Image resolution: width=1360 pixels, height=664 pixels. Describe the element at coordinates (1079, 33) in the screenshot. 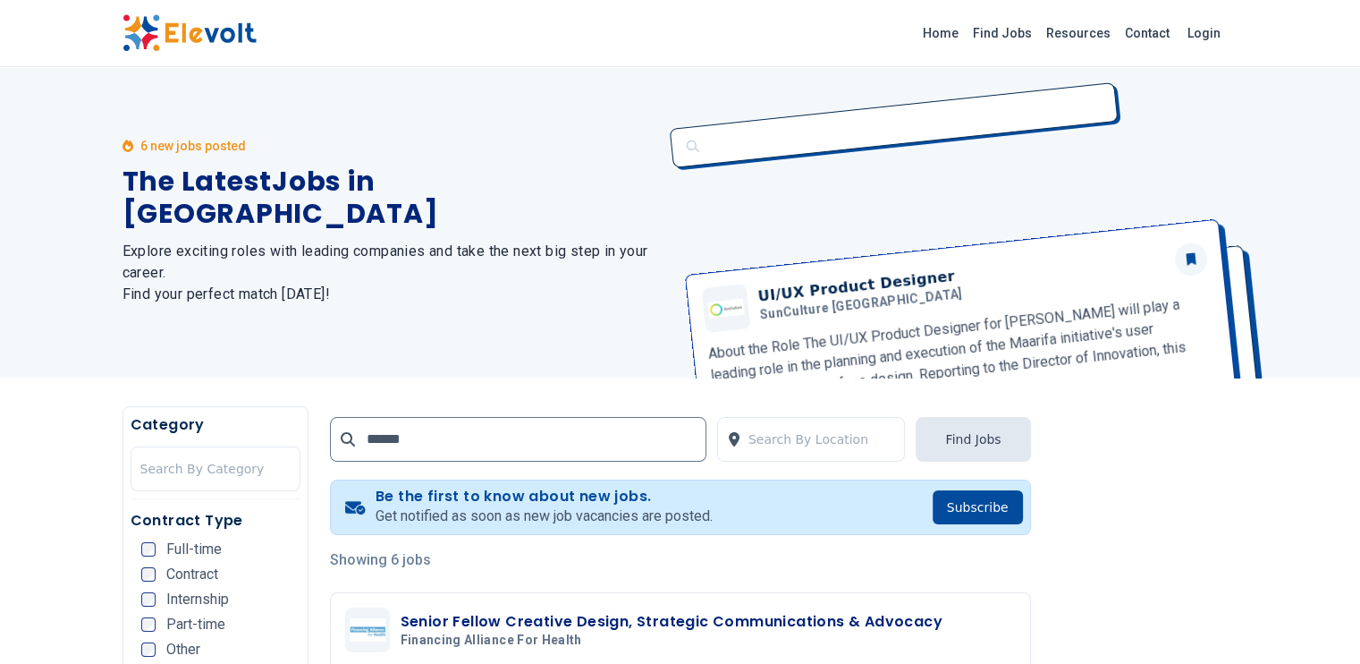

I see `a: Resources` at that location.